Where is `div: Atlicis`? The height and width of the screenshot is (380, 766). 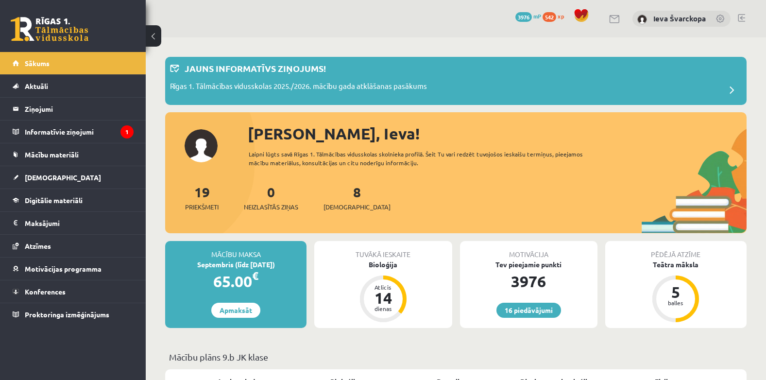 div: Atlicis is located at coordinates (383, 287).